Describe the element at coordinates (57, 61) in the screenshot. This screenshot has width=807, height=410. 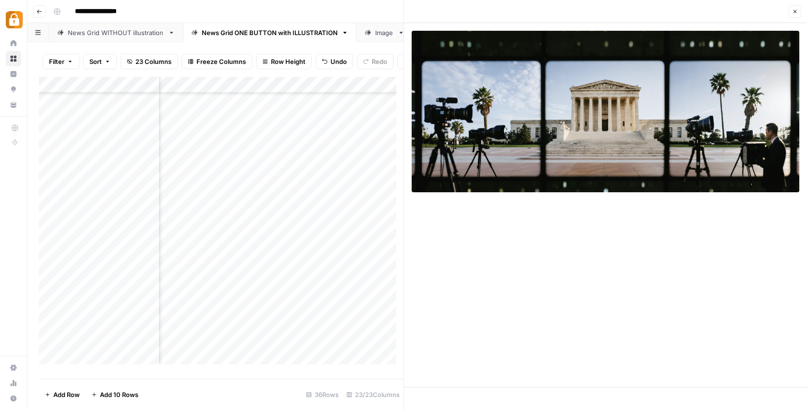
I see `span: Filter` at that location.